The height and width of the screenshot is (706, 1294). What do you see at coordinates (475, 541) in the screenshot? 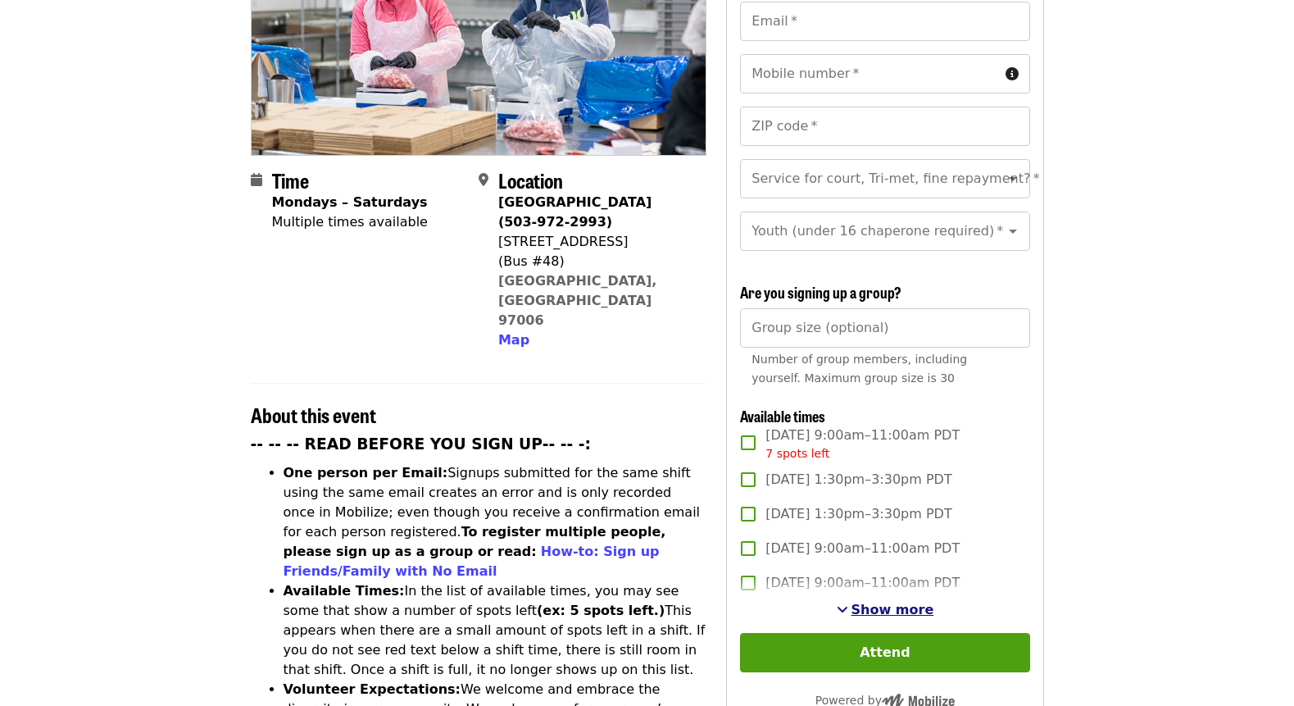
I see `strong: To register multiple people, please sign up as a group or read:` at bounding box center [475, 541].